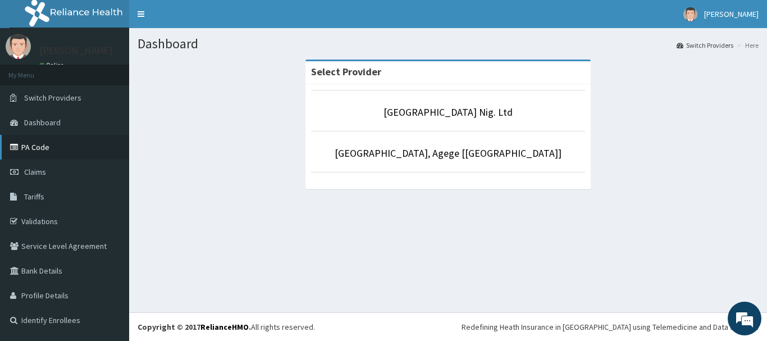 The height and width of the screenshot is (341, 767). What do you see at coordinates (225, 327) in the screenshot?
I see `a: RelianceHMO` at bounding box center [225, 327].